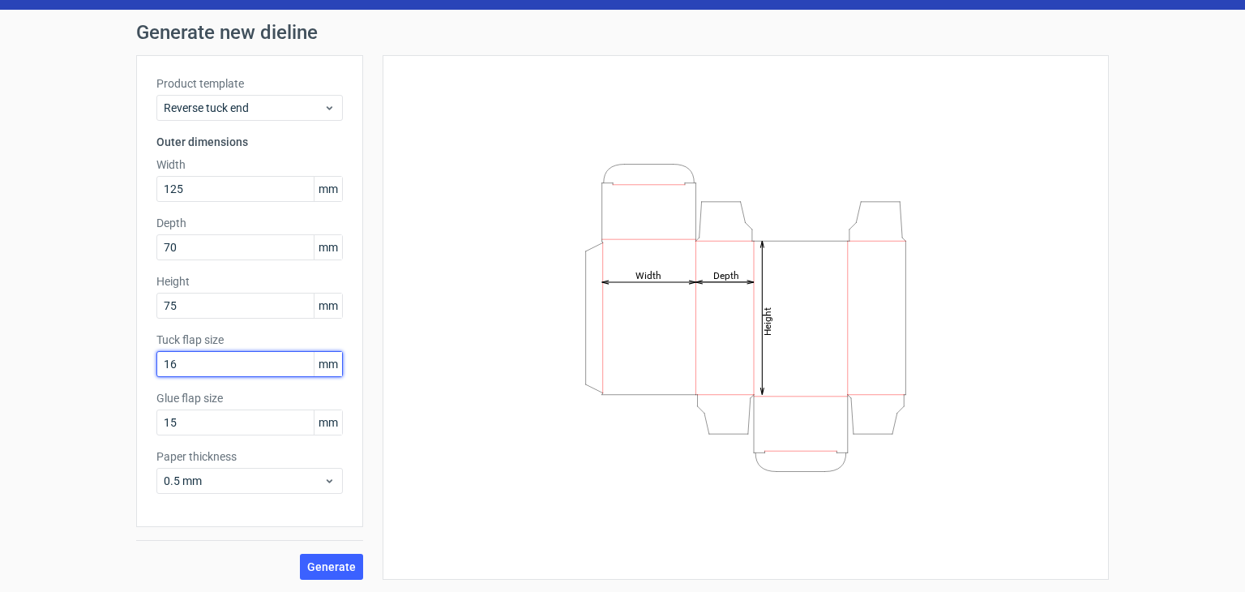 The width and height of the screenshot is (1245, 592). Describe the element at coordinates (250, 281) in the screenshot. I see `label: Height` at that location.